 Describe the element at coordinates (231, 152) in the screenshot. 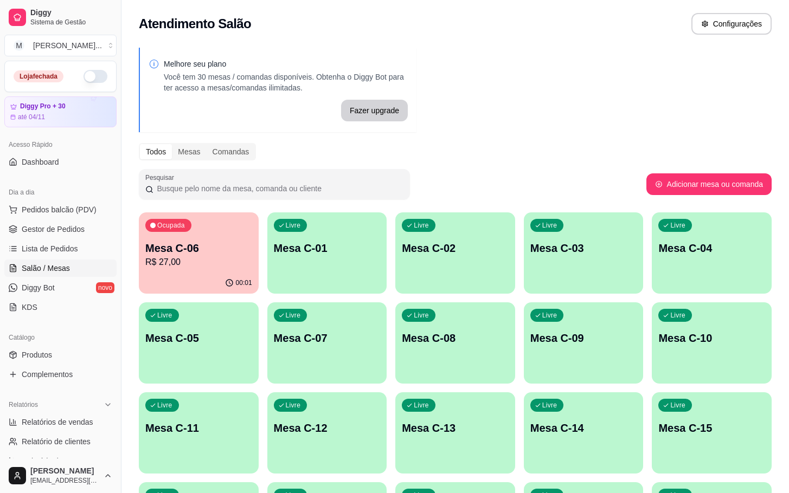

I see `div: Comandas` at that location.